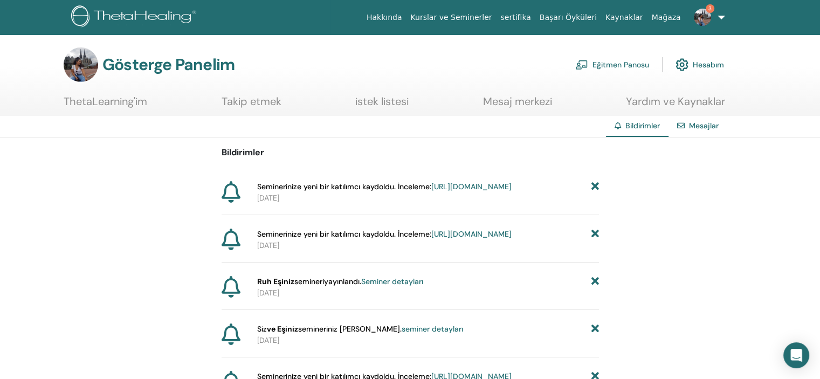 The image size is (820, 379). Describe the element at coordinates (251, 105) in the screenshot. I see `a: Takip etmek` at that location.